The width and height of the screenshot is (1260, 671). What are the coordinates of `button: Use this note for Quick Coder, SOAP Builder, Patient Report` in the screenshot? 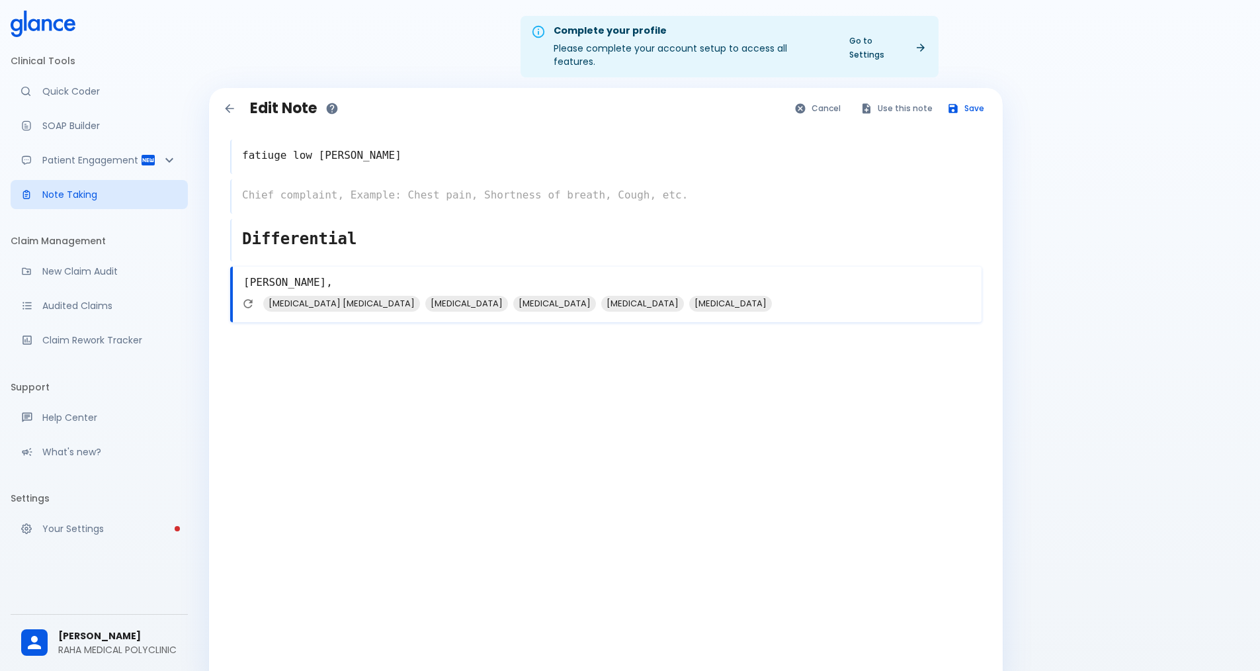 It's located at (897, 108).